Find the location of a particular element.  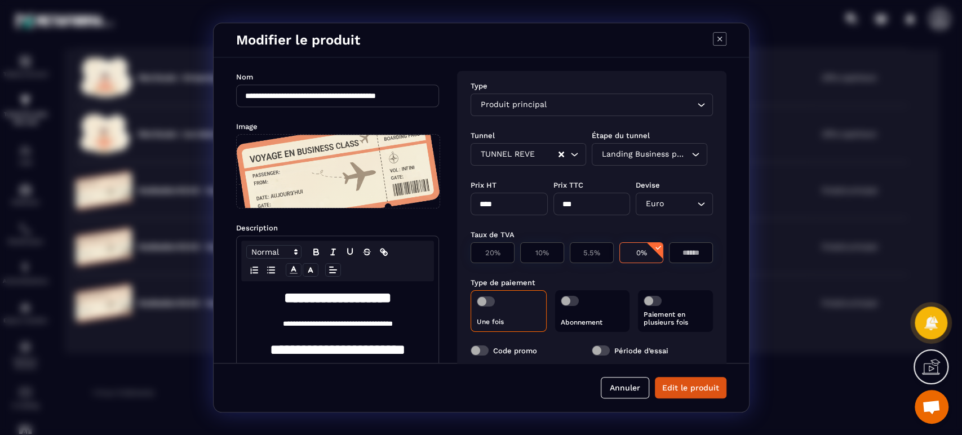

label: Description is located at coordinates (257, 228).